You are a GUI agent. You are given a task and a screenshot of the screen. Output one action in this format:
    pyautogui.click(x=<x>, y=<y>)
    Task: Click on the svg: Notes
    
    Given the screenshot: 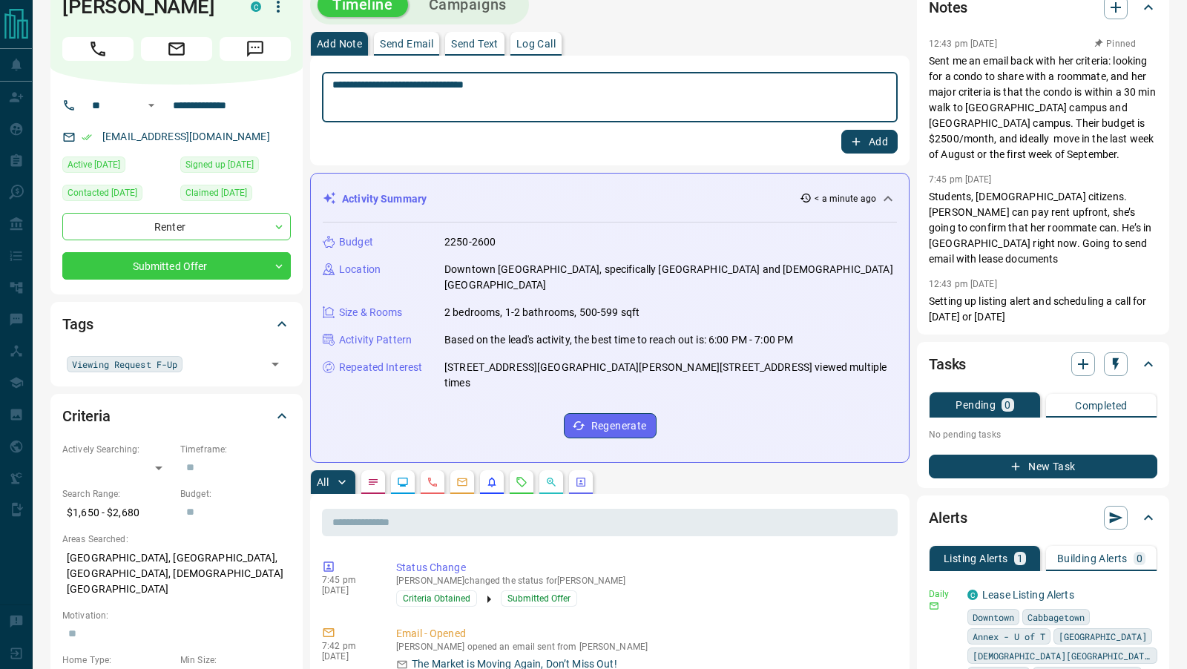 What is the action you would take?
    pyautogui.click(x=373, y=482)
    